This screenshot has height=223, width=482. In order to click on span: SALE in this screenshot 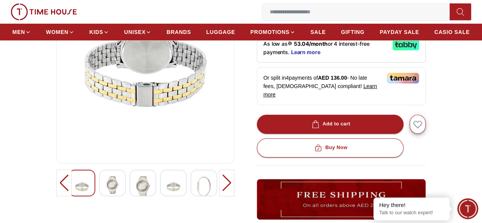, I will do `click(318, 32)`.